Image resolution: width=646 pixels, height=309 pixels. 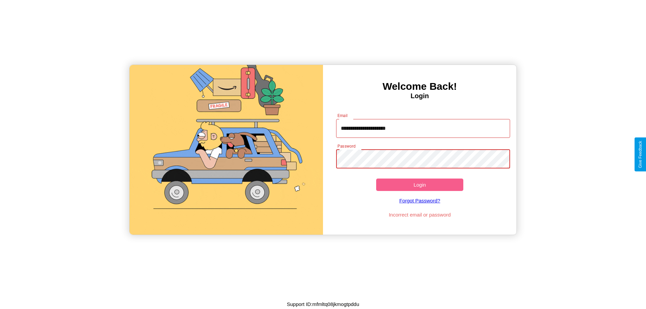 I want to click on p: Support ID: mfmltq08jkmogtpddu, so click(x=323, y=304).